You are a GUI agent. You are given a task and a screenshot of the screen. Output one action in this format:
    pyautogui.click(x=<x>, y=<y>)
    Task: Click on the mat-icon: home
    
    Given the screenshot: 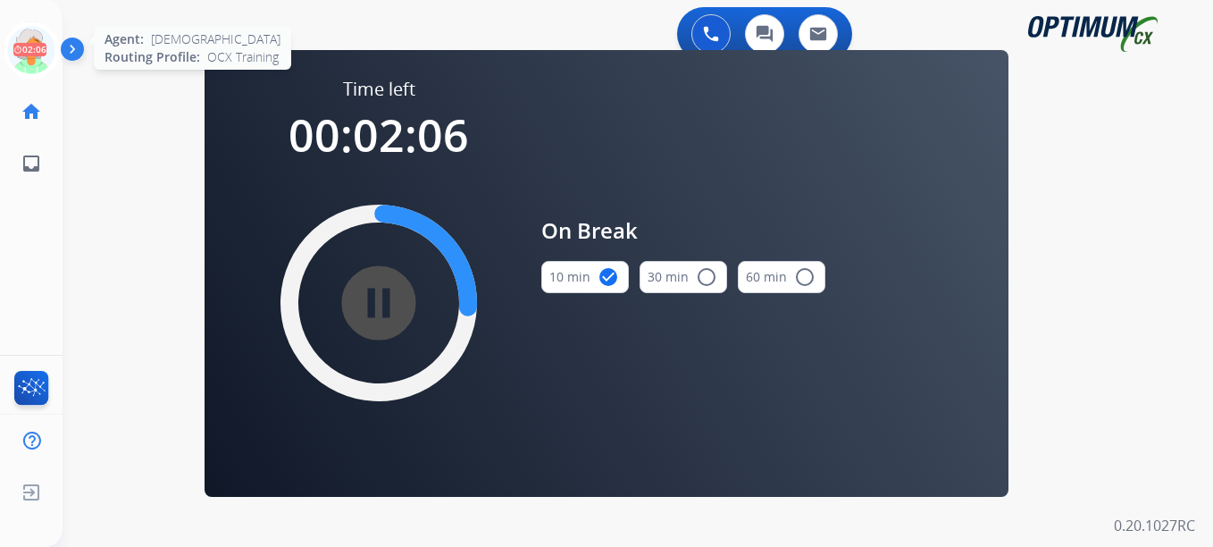 What is the action you would take?
    pyautogui.click(x=31, y=112)
    